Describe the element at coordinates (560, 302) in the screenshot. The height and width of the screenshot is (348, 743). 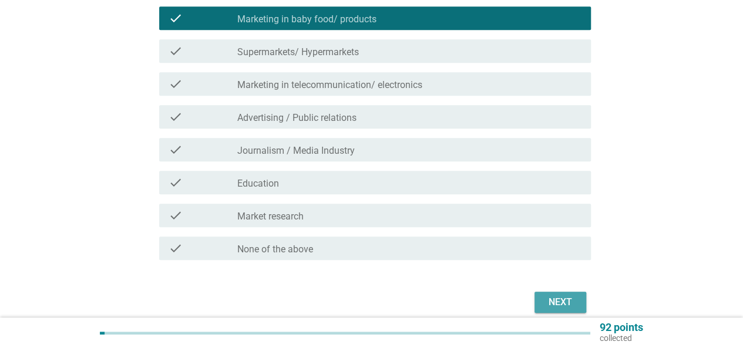
I see `div: Next` at that location.